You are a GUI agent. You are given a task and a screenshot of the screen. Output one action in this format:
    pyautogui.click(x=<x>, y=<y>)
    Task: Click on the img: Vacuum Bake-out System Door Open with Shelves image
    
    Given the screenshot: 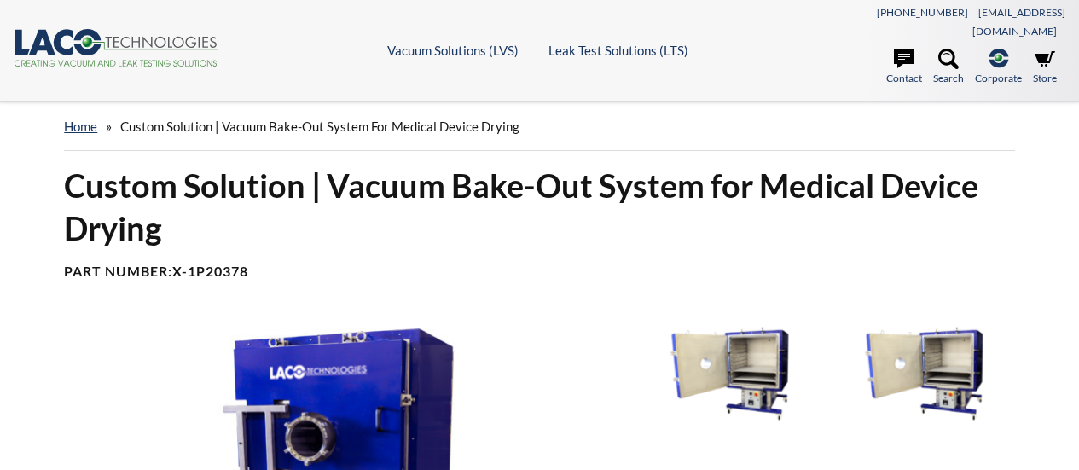 What is the action you would take?
    pyautogui.click(x=924, y=374)
    